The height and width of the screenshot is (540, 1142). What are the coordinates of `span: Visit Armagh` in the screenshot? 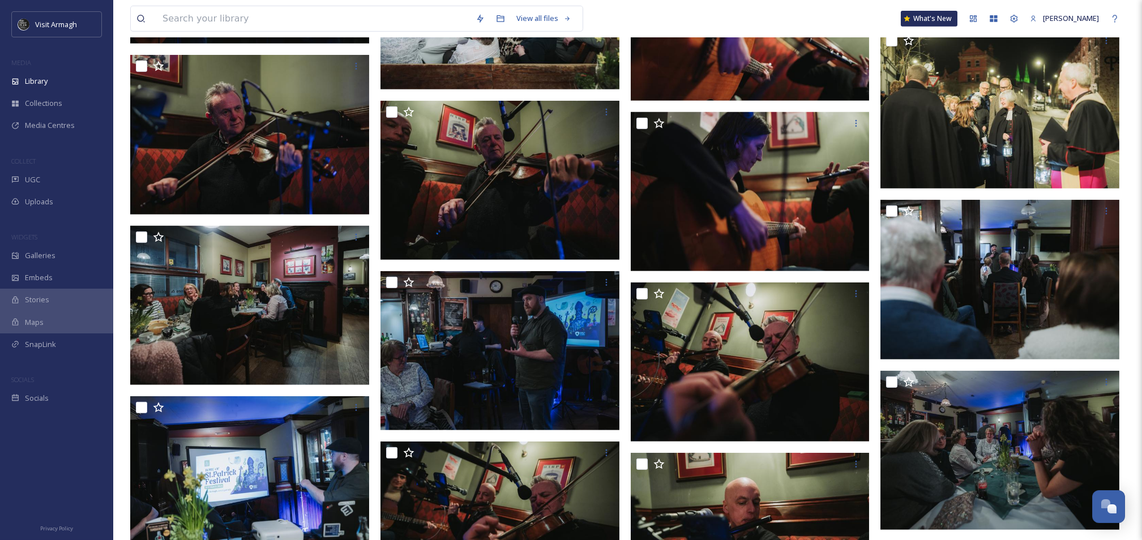 It's located at (56, 24).